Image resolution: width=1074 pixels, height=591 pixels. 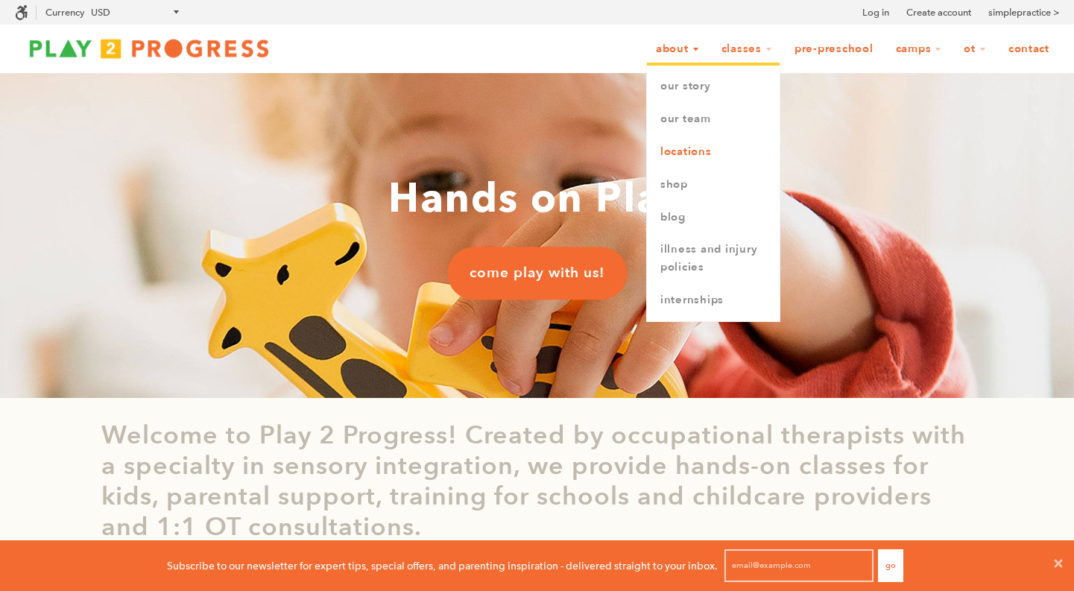 What do you see at coordinates (536, 273) in the screenshot?
I see `span: come play with us!` at bounding box center [536, 273].